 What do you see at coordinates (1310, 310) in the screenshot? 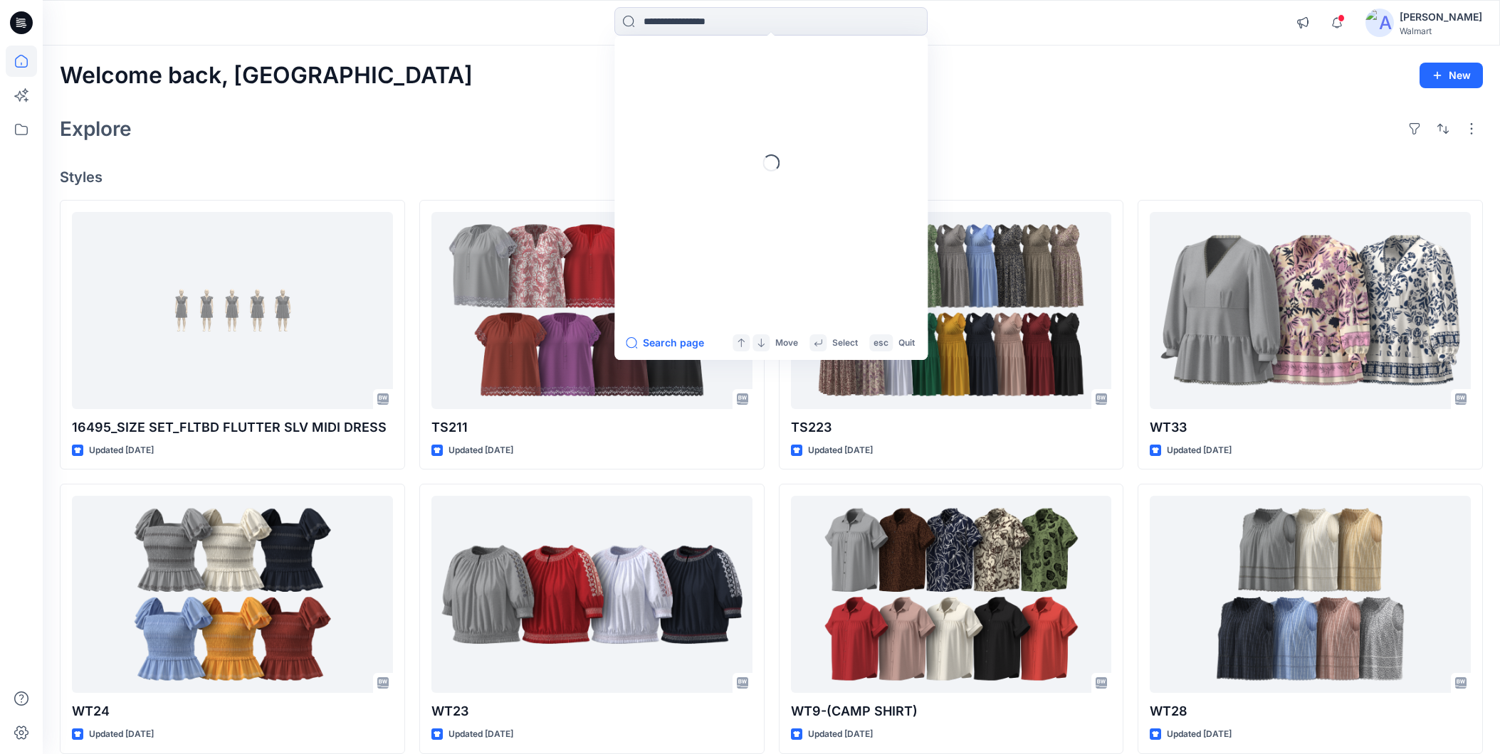
I see `a: WT33` at bounding box center [1310, 310].